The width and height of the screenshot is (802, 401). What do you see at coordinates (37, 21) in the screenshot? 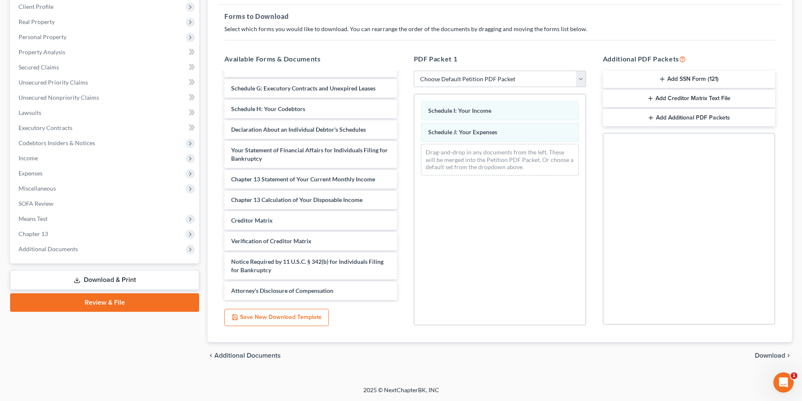
I see `span: Real Property` at bounding box center [37, 21].